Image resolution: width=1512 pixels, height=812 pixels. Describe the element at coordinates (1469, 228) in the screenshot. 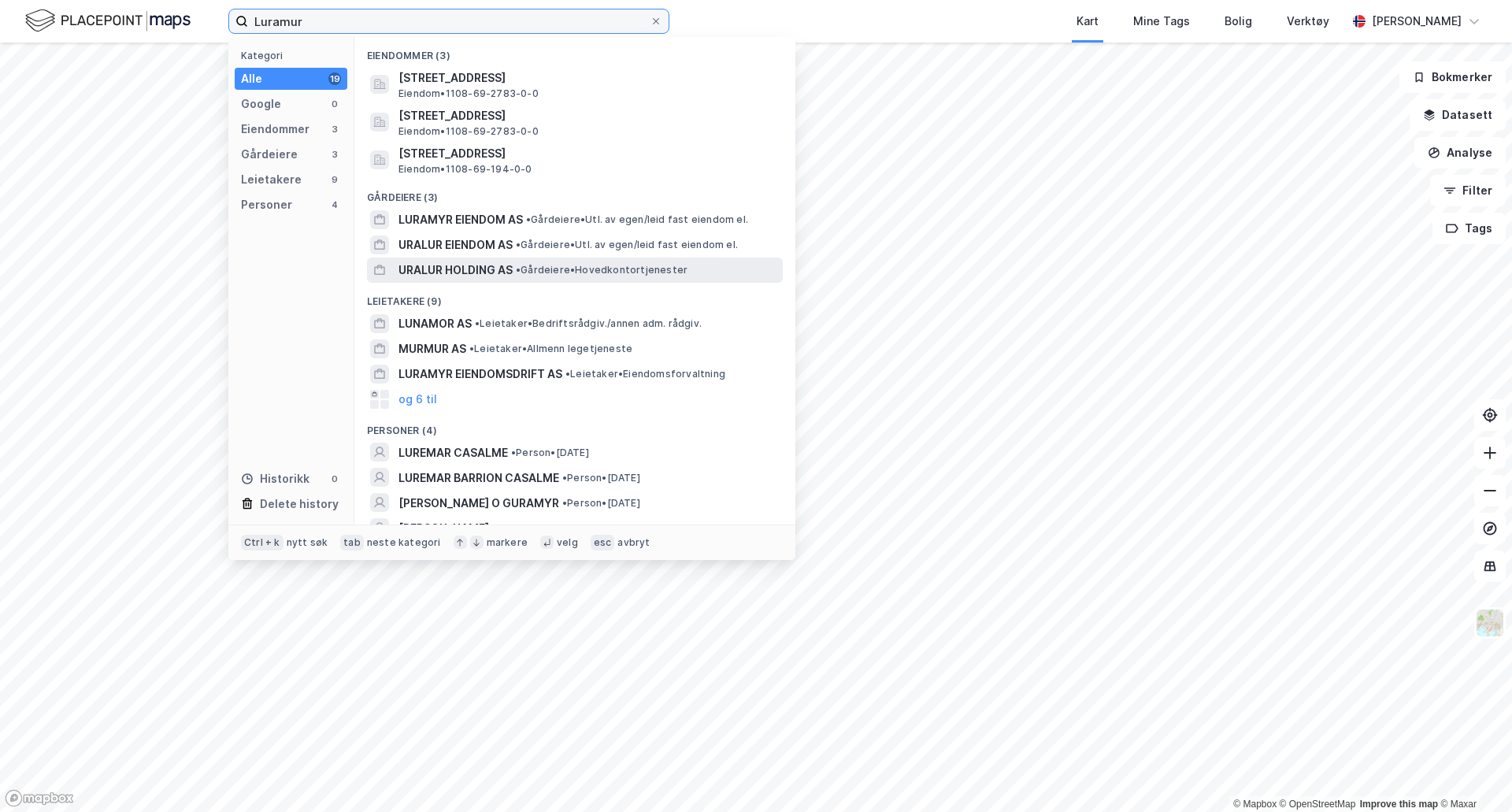

I see `button: Tags` at that location.